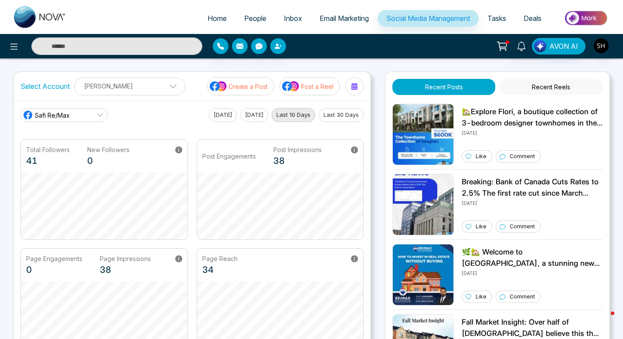  What do you see at coordinates (255, 18) in the screenshot?
I see `span: People` at bounding box center [255, 18].